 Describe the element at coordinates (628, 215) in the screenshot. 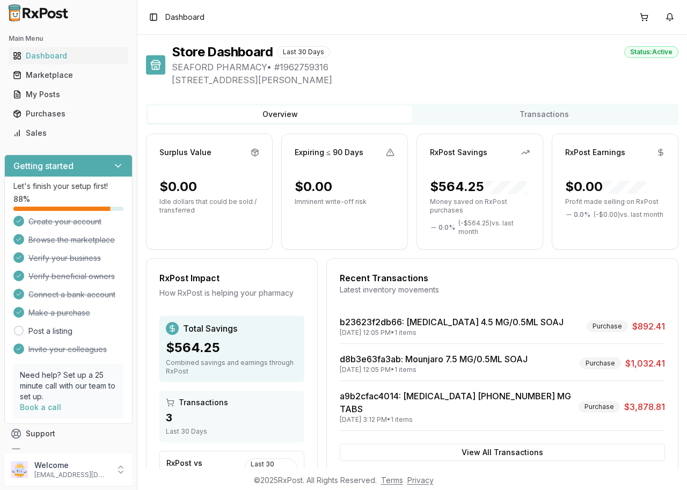

I see `span: ( - $0.00 ) vs. last month` at that location.